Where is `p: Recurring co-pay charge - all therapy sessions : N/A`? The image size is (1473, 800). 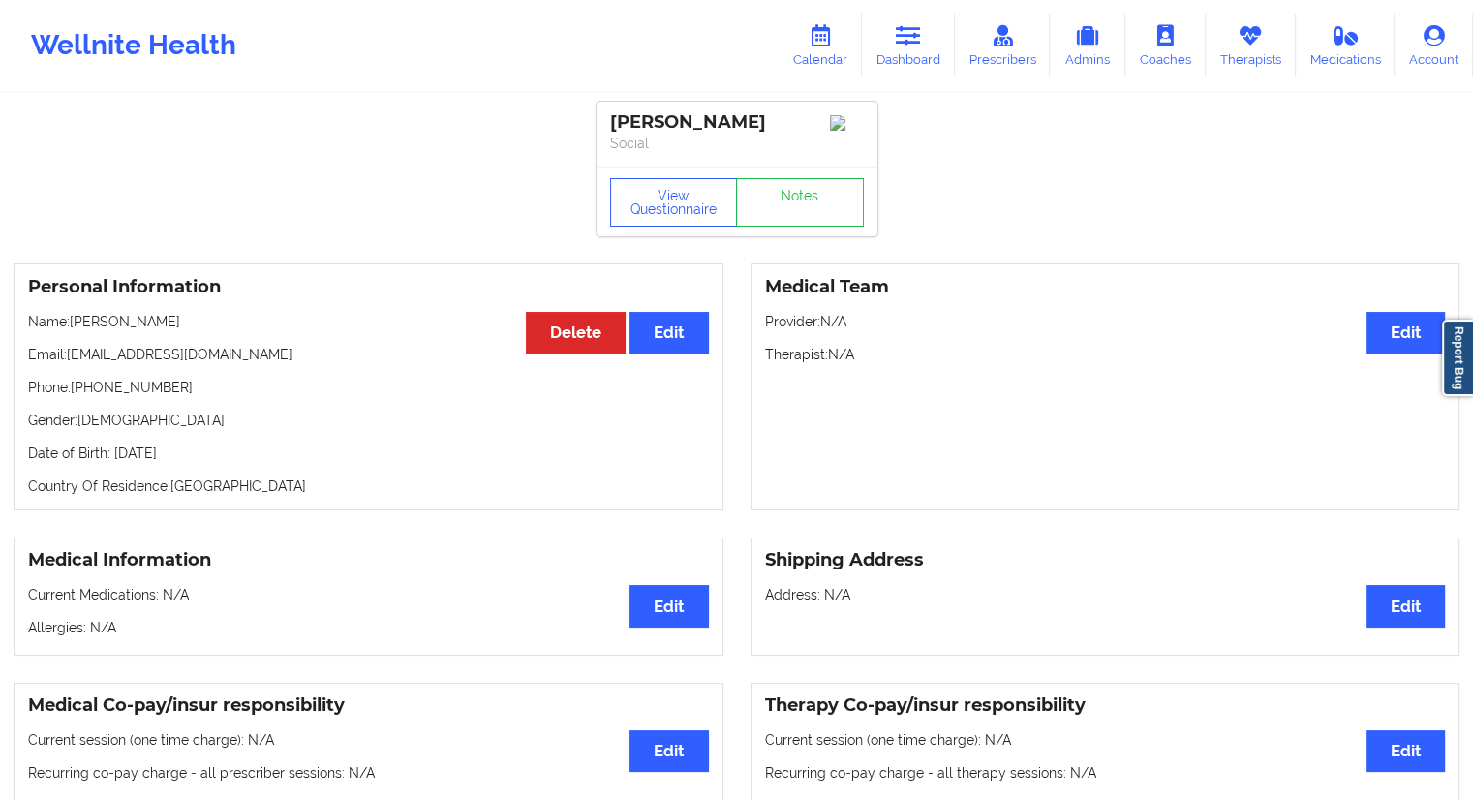
p: Recurring co-pay charge - all therapy sessions : N/A is located at coordinates (1105, 773).